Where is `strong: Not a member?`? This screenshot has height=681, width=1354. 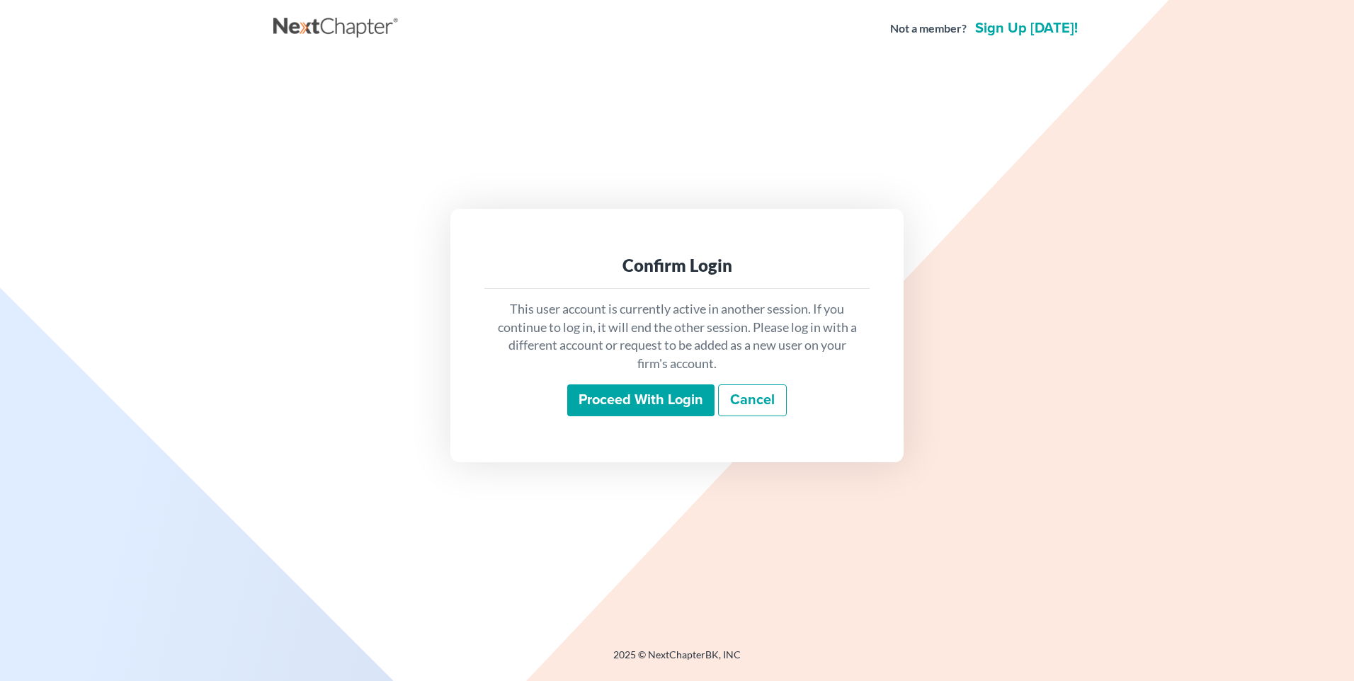 strong: Not a member? is located at coordinates (928, 28).